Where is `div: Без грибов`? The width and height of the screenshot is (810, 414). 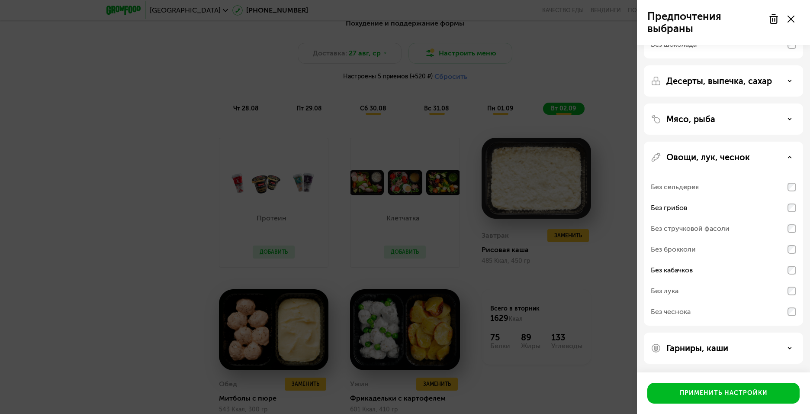 div: Без грибов is located at coordinates (669, 208).